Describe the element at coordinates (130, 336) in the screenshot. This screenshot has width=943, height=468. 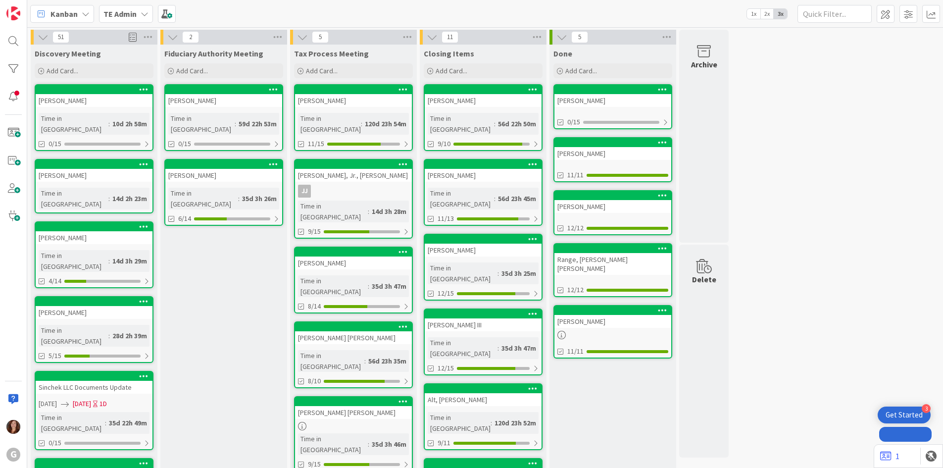
I see `div: 28d 2h 39m` at that location.